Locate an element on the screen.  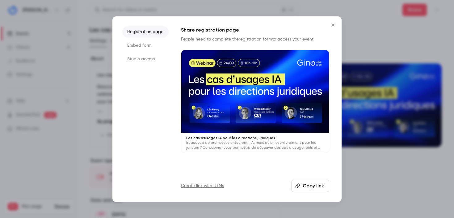
button: Copy link is located at coordinates (310, 186).